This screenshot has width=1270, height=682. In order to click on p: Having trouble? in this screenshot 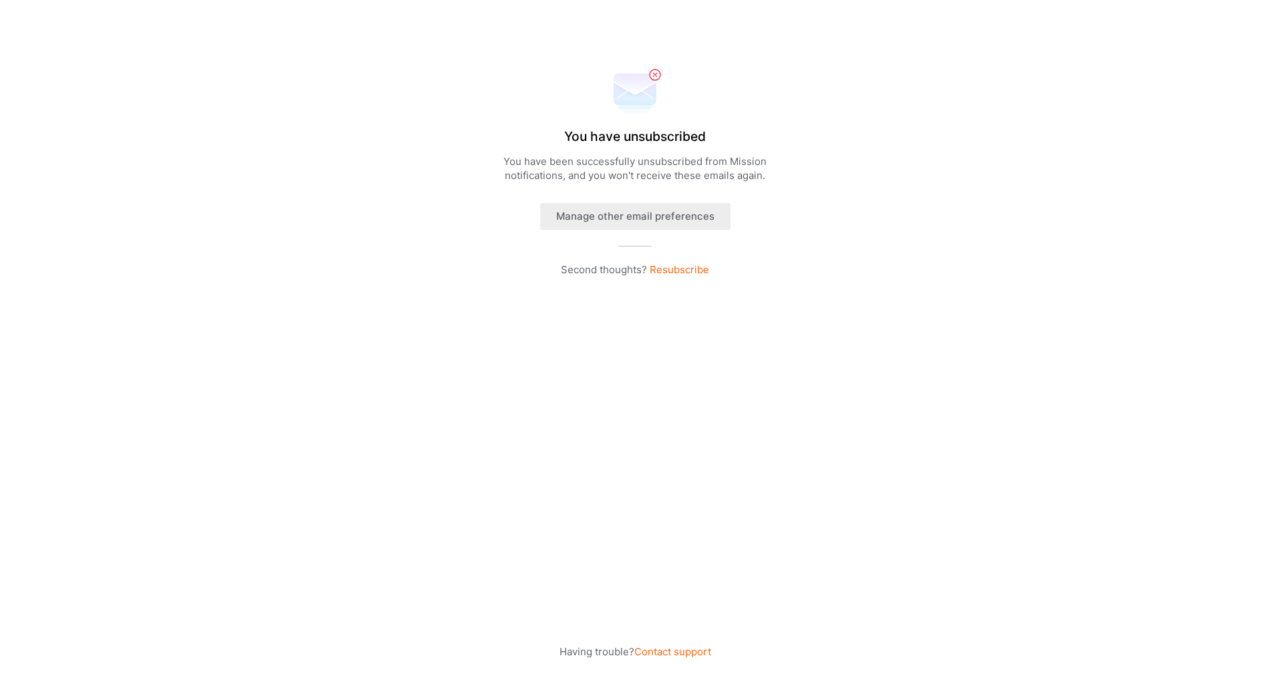, I will do `click(635, 651)`.